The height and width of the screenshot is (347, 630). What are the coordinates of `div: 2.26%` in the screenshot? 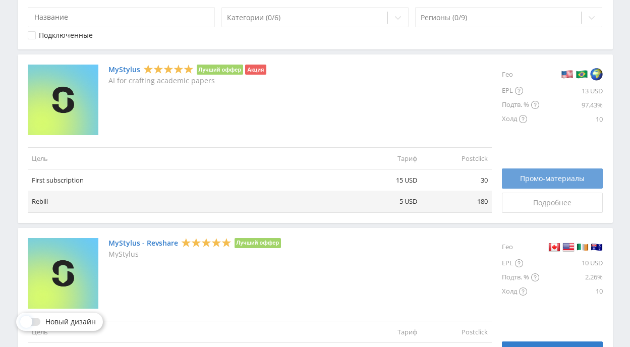 It's located at (571, 278).